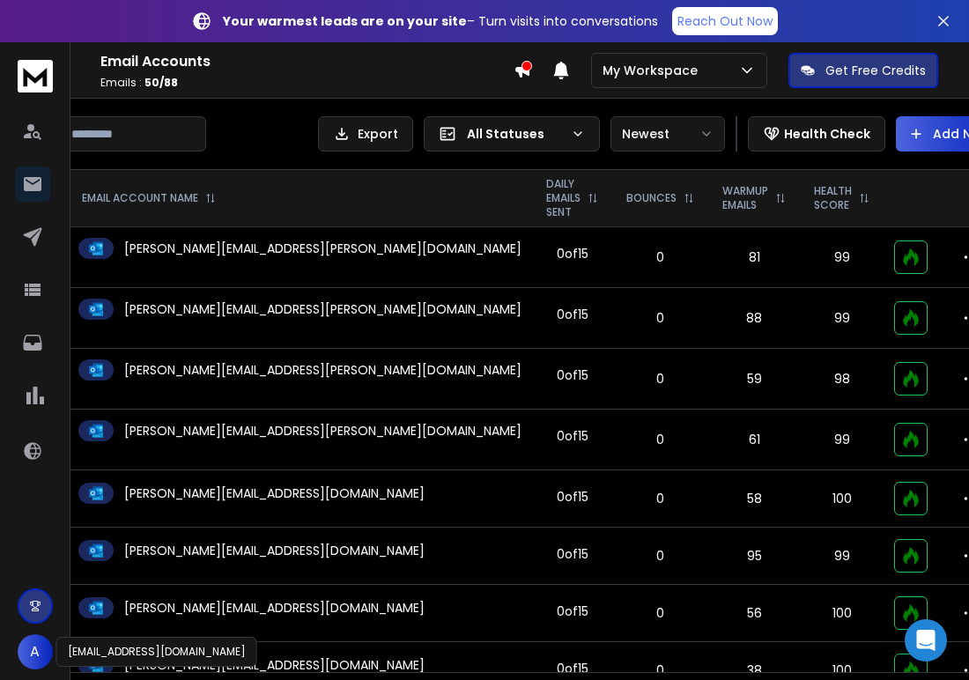 This screenshot has width=969, height=680. Describe the element at coordinates (725, 21) in the screenshot. I see `a: Reach Out Now` at that location.